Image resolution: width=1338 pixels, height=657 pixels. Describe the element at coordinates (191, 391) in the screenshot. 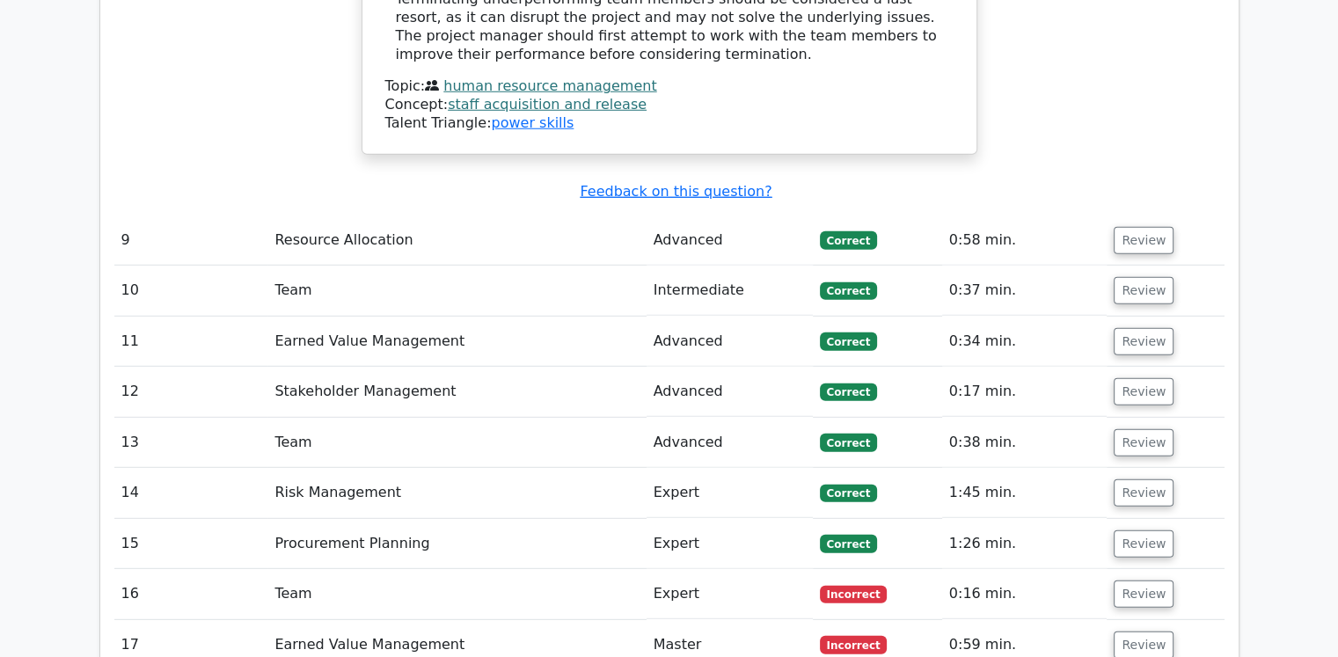

I see `td: 12` at that location.